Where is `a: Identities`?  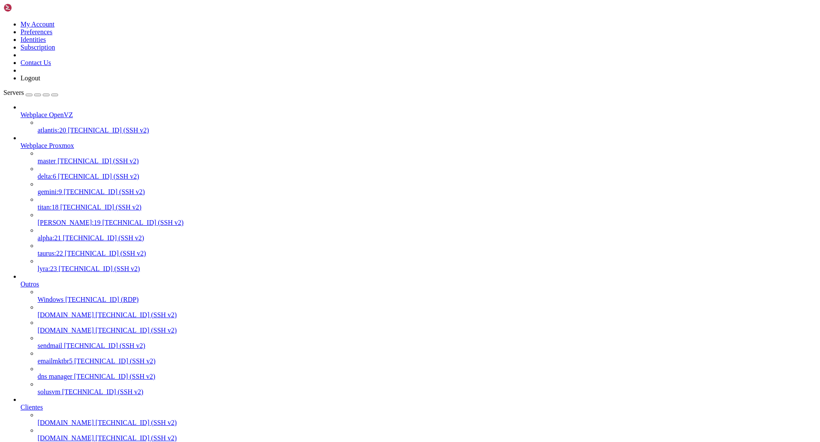
a: Identities is located at coordinates (33, 39).